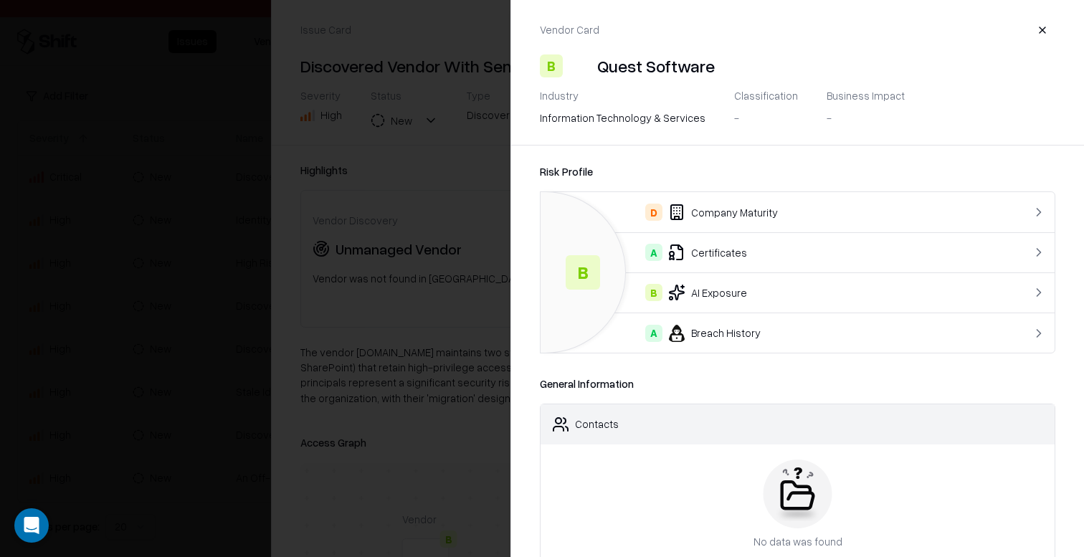  Describe the element at coordinates (654, 212) in the screenshot. I see `div: D` at that location.